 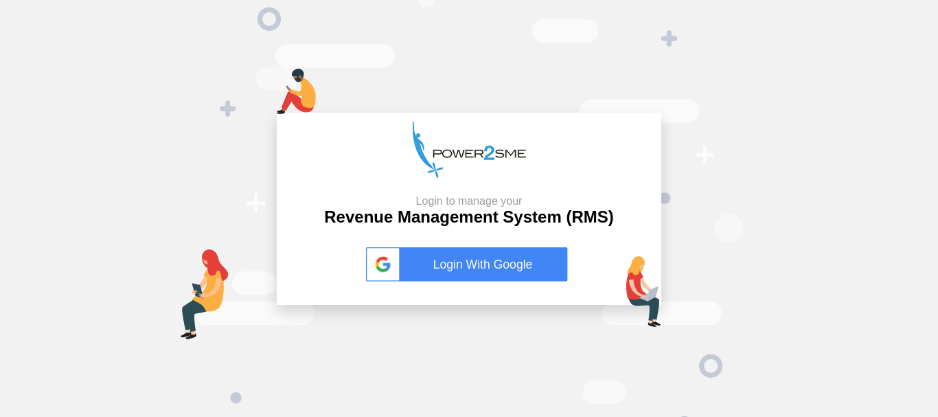 I want to click on small: Login to manage your, so click(x=468, y=200).